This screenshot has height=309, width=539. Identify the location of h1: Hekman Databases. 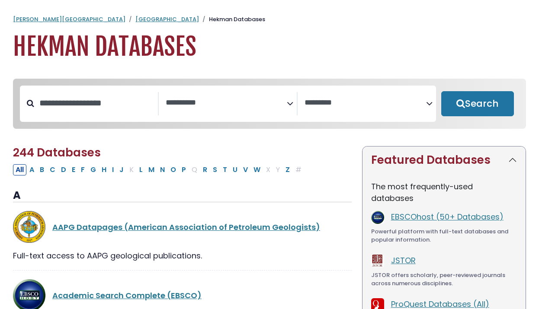
(270, 47).